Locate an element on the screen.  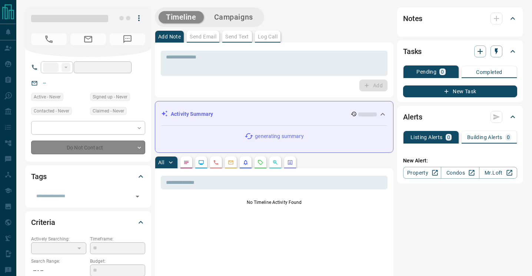
p: All is located at coordinates (161, 163).